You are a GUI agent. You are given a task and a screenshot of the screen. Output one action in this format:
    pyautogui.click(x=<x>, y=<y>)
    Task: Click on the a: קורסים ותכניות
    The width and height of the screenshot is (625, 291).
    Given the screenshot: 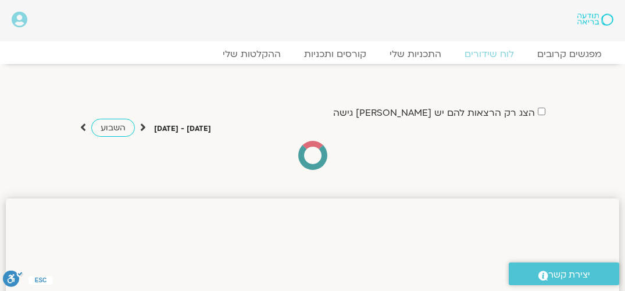 What is the action you would take?
    pyautogui.click(x=335, y=54)
    